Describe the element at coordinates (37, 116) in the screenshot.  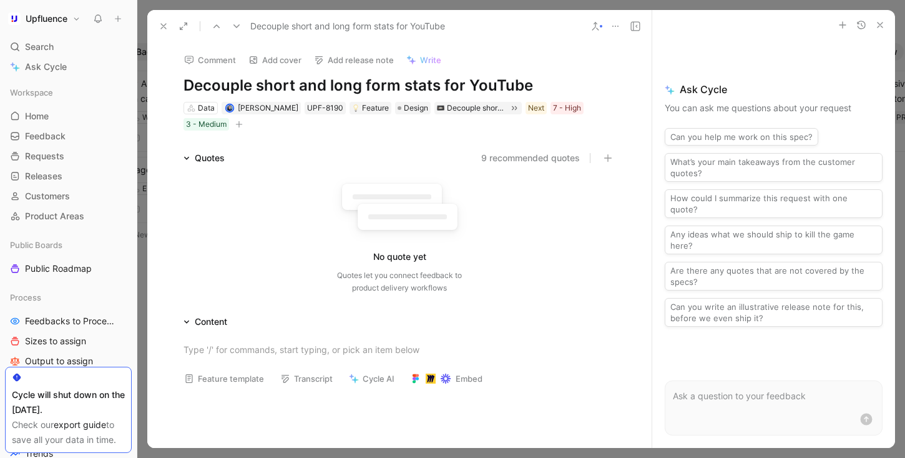
I see `span: Home` at that location.